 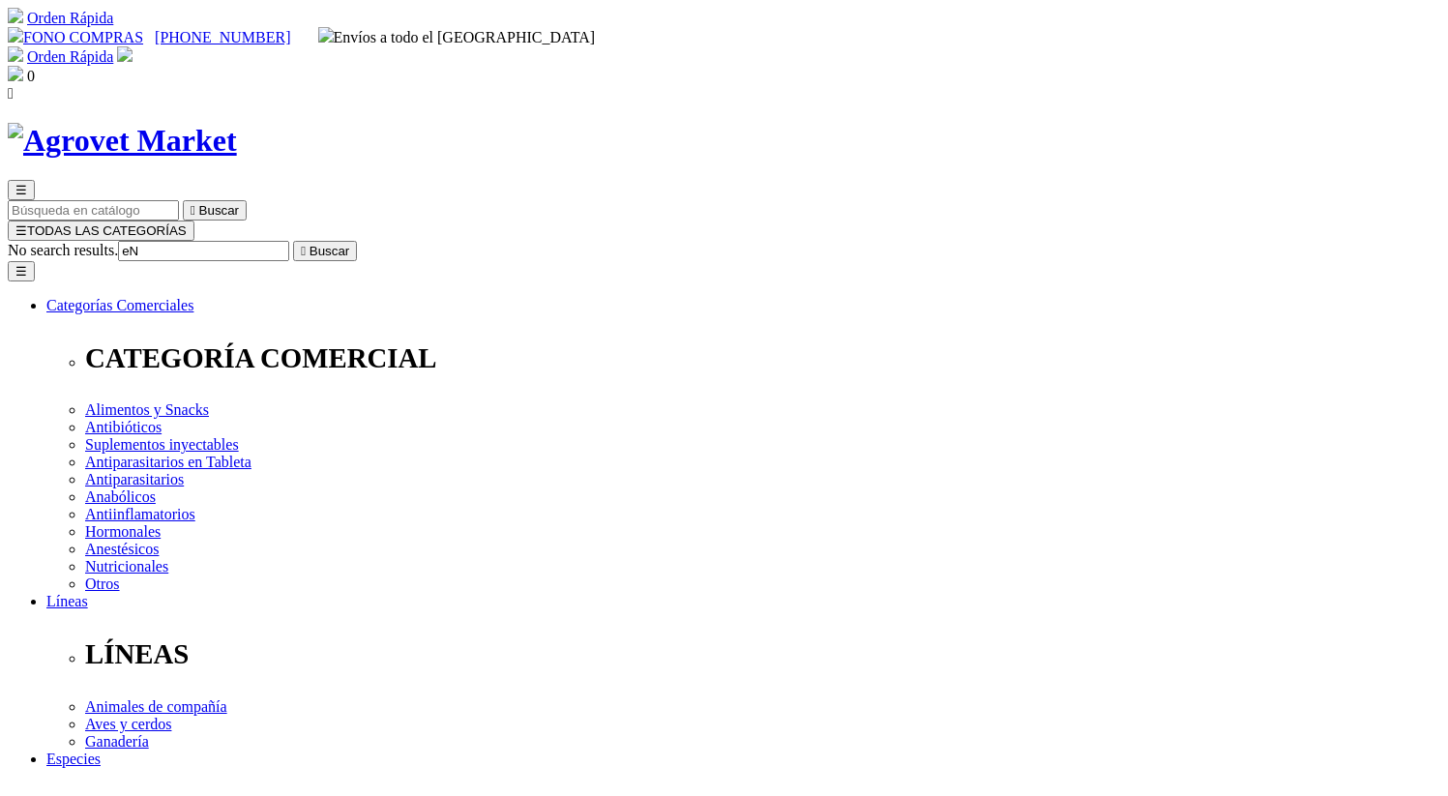 What do you see at coordinates (120, 305) in the screenshot?
I see `span: Categorías Comerciales` at bounding box center [120, 305].